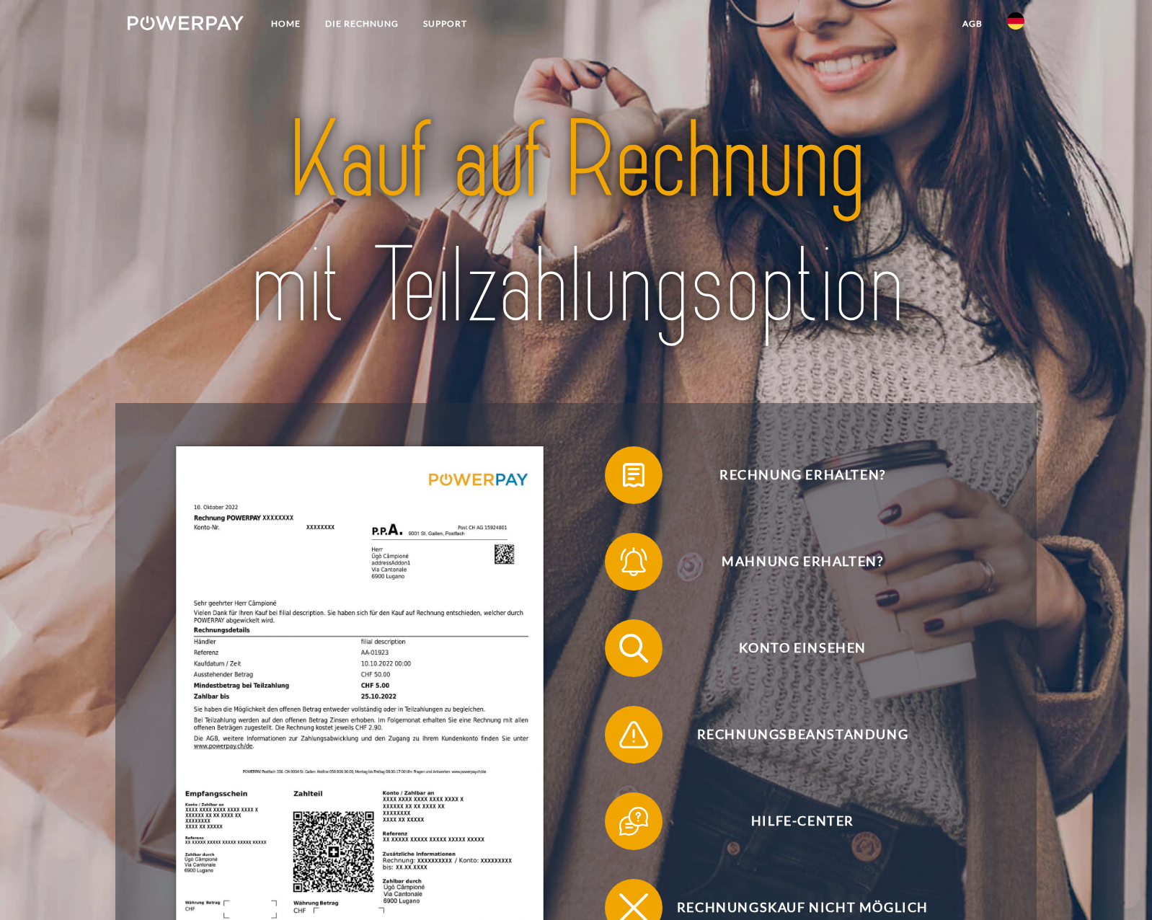  What do you see at coordinates (792, 648) in the screenshot?
I see `button: Konto einsehen` at bounding box center [792, 648].